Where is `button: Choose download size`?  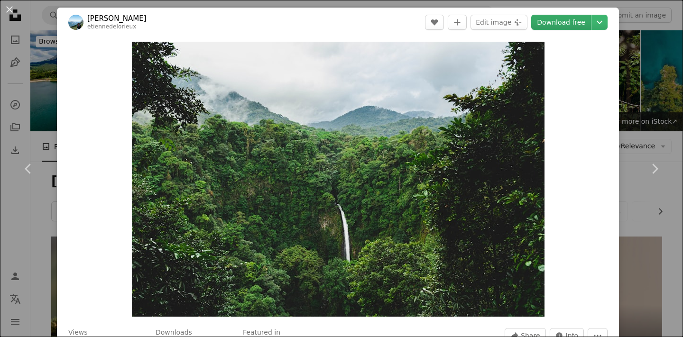 button: Choose download size is located at coordinates (600, 22).